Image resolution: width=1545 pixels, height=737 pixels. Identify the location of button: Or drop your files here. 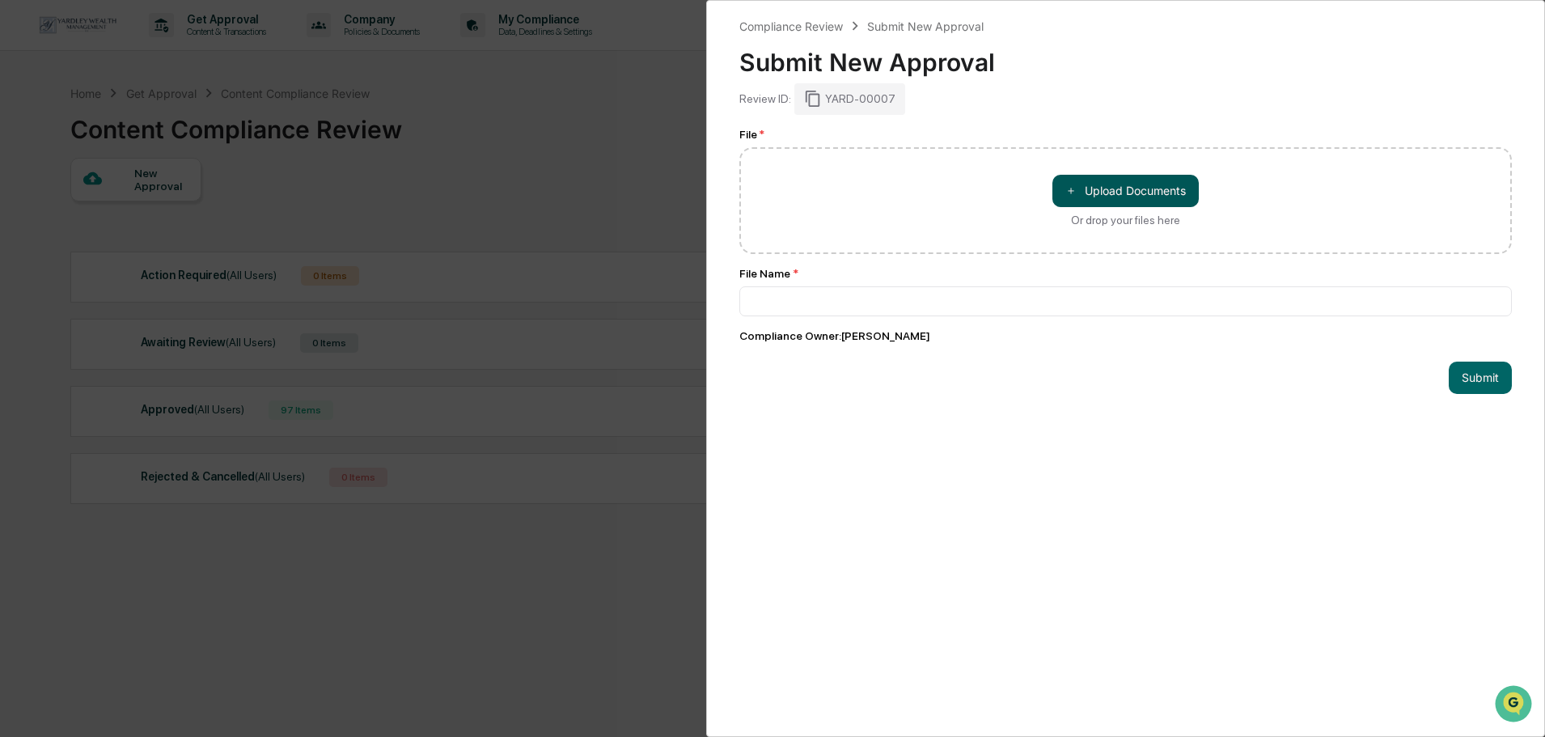
(1125, 191).